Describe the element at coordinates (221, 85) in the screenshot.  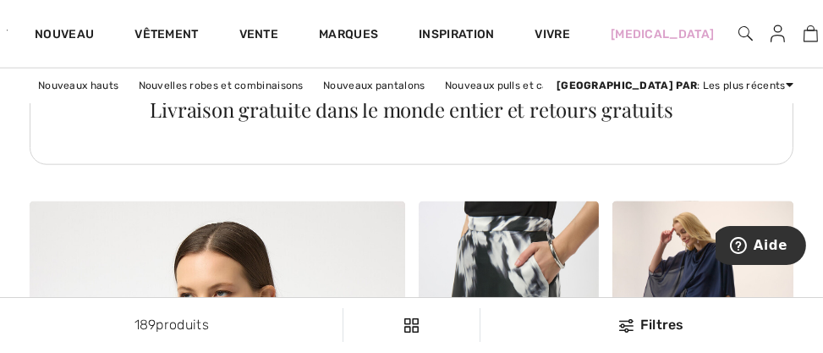
I see `a: Nouvelles robes et combinaisons` at that location.